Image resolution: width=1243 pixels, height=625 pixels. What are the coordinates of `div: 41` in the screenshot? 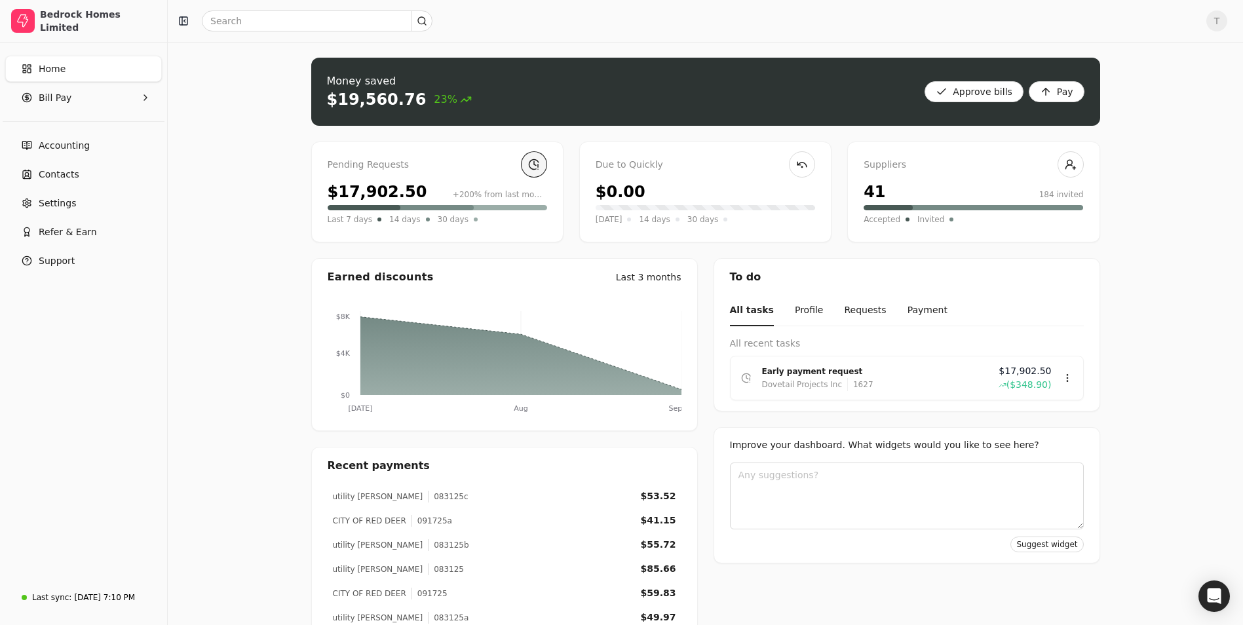 It's located at (874, 192).